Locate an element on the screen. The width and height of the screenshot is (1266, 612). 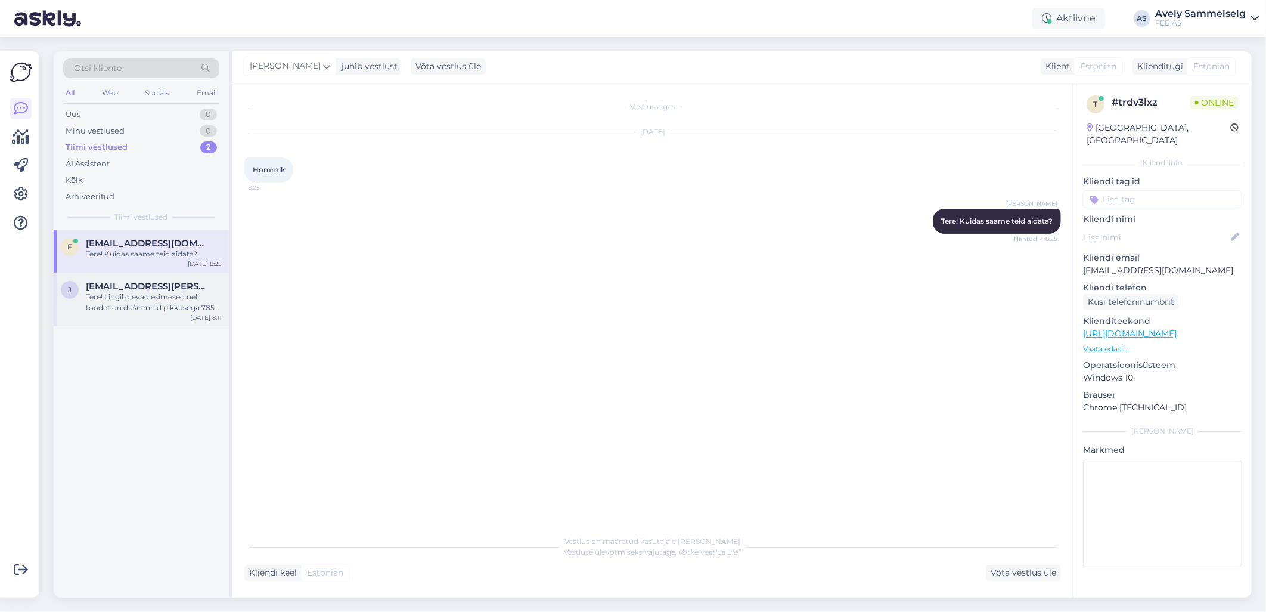
div: Avely Sammelselg is located at coordinates (1201, 14).